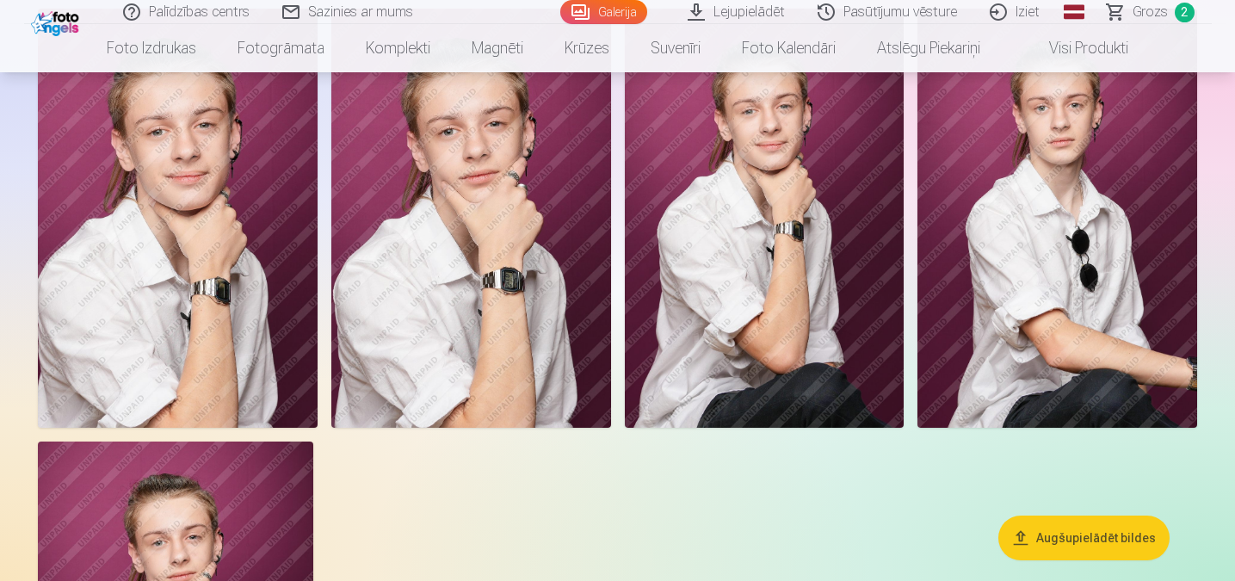  What do you see at coordinates (788, 48) in the screenshot?
I see `a: Foto kalendāri` at bounding box center [788, 48].